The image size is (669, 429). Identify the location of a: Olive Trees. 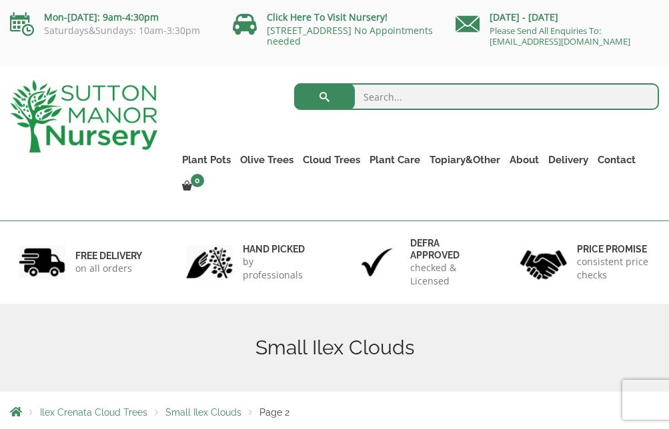
(267, 160).